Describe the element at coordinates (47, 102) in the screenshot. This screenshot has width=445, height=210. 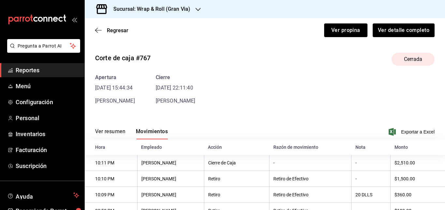
I see `span: Configuración` at that location.